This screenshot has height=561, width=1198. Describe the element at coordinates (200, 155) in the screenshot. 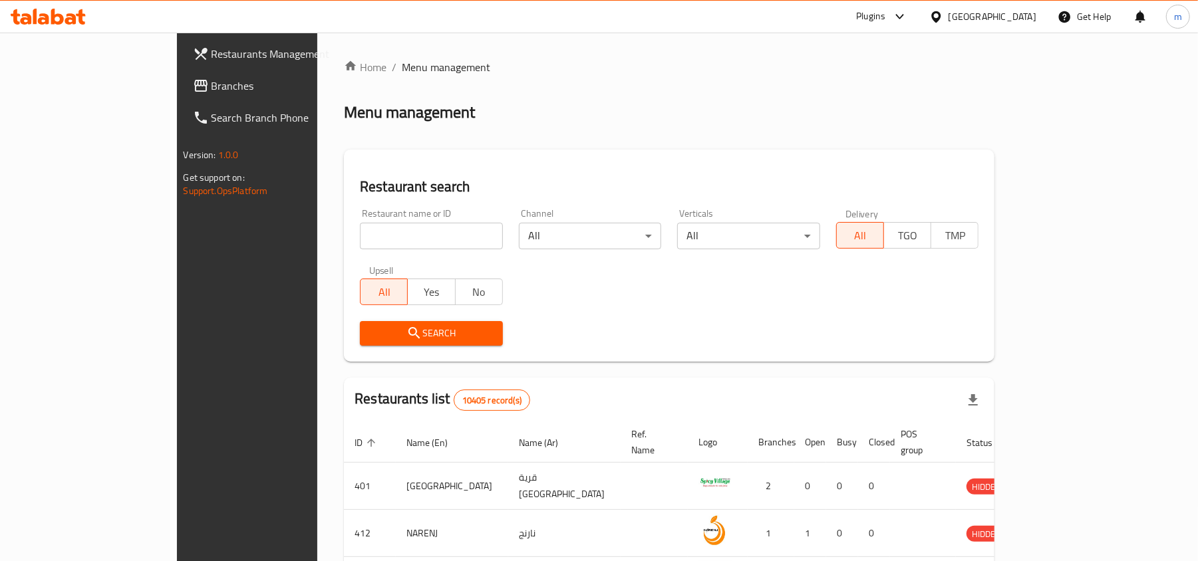

I see `span: Version:` at that location.